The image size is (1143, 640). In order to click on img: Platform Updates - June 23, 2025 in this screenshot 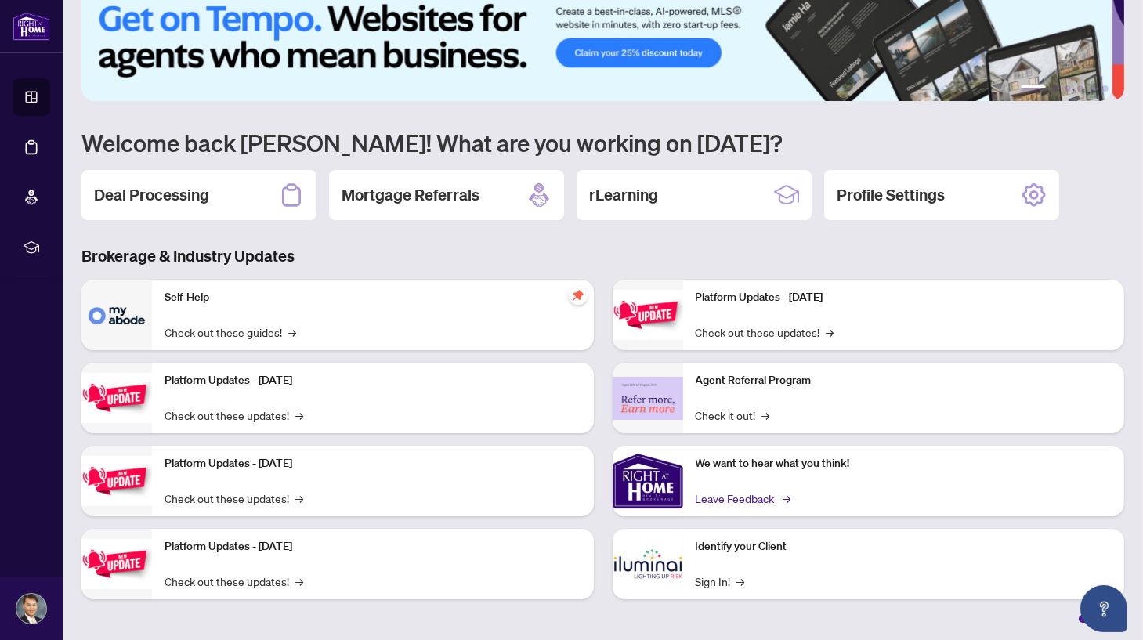, I will do `click(648, 314)`.